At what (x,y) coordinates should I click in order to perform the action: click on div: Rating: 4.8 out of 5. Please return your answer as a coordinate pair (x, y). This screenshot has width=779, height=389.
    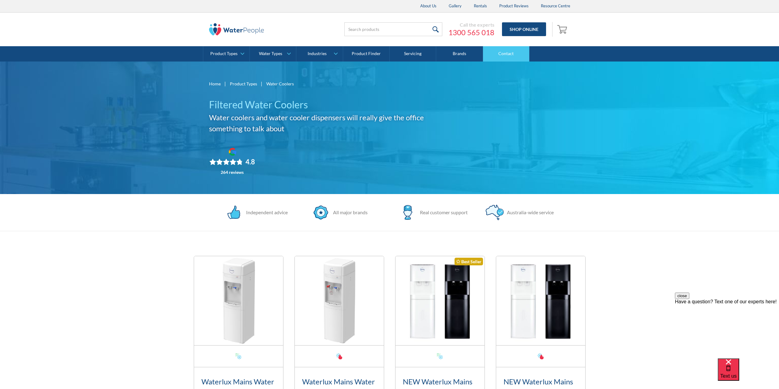
    Looking at the image, I should click on (232, 162).